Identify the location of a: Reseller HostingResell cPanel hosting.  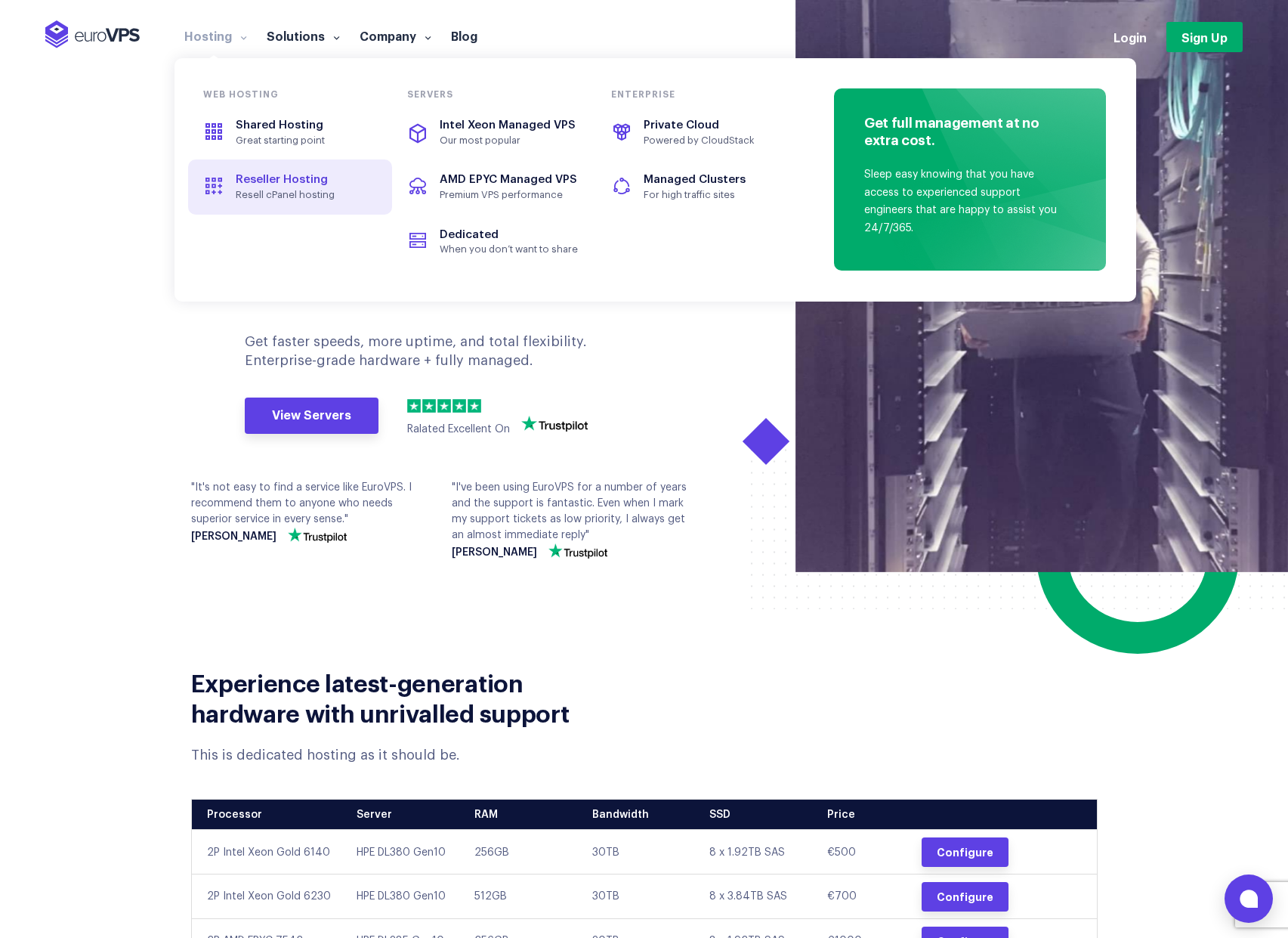
(290, 187).